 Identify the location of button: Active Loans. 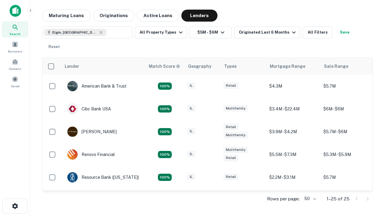
(158, 16).